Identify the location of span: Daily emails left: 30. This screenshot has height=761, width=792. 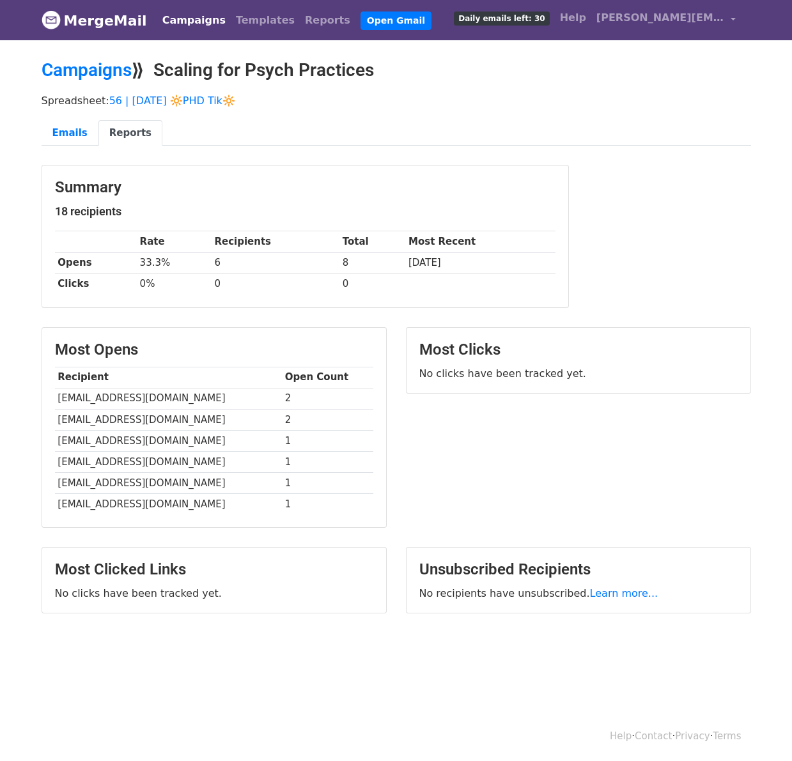
(501, 19).